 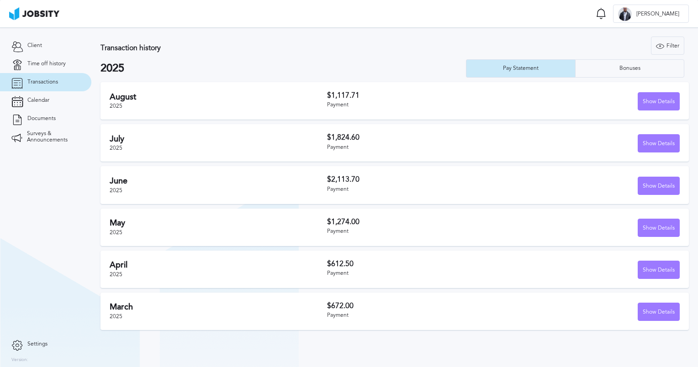 What do you see at coordinates (415, 264) in the screenshot?
I see `h3: $612.50` at bounding box center [415, 264].